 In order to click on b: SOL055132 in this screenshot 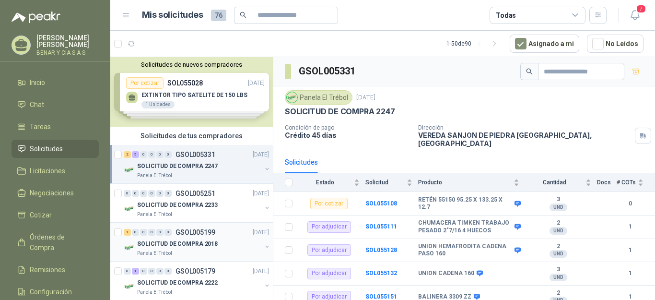, I will do `click(381, 273)`.